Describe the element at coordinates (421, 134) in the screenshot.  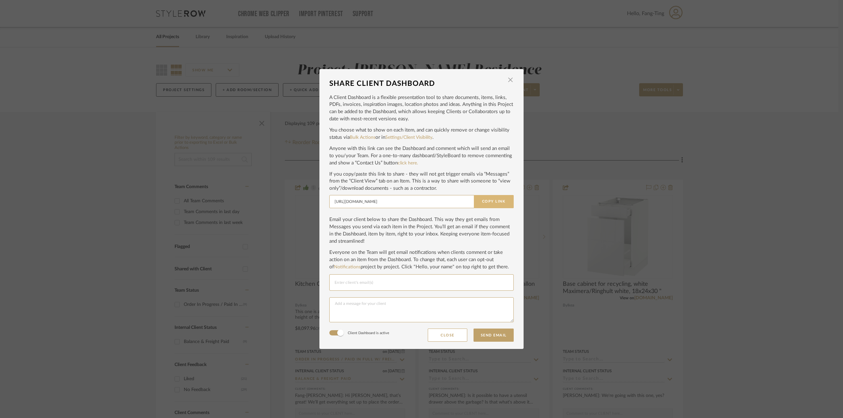
I see `p: You choose what to show on each item, and can quickly remove or change visibility status via or in .` at that location.